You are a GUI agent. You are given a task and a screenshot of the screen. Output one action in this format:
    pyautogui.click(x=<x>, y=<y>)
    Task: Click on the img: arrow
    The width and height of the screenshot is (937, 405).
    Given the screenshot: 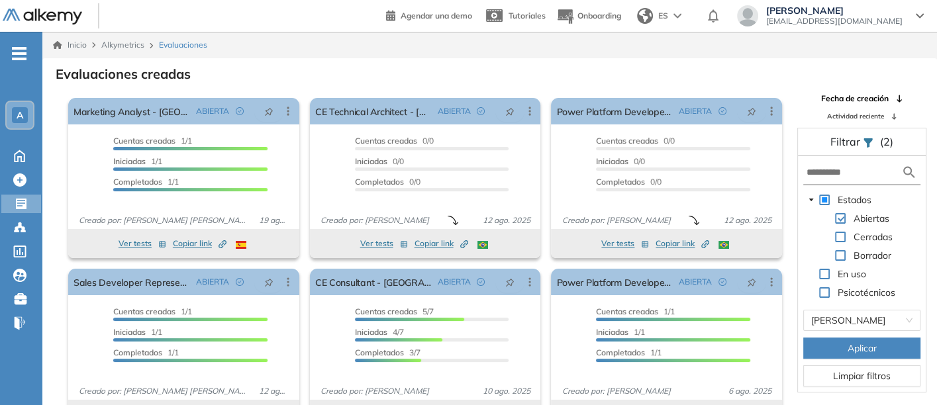 What is the action you would take?
    pyautogui.click(x=678, y=16)
    